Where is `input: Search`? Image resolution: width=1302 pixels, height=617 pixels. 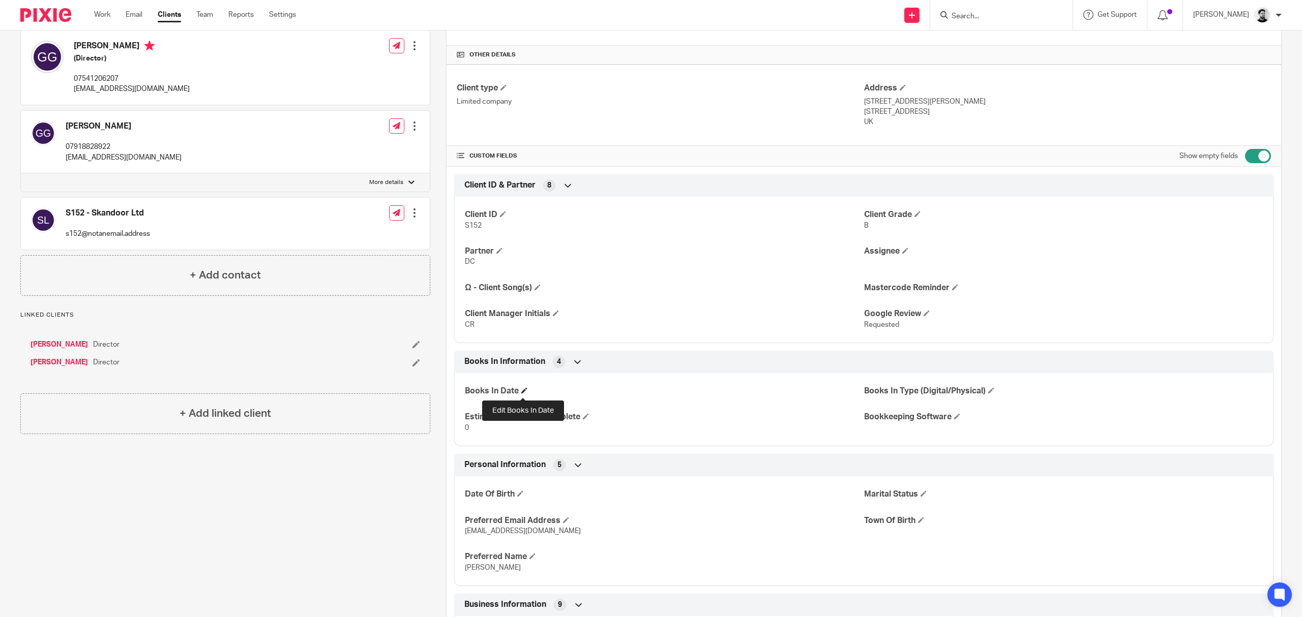 input: Search is located at coordinates (996, 17).